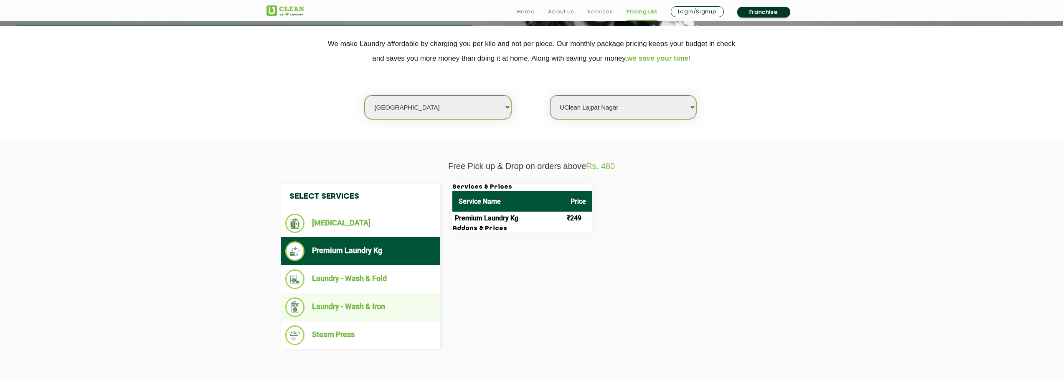 The width and height of the screenshot is (1063, 381). I want to click on a: Franchise, so click(764, 12).